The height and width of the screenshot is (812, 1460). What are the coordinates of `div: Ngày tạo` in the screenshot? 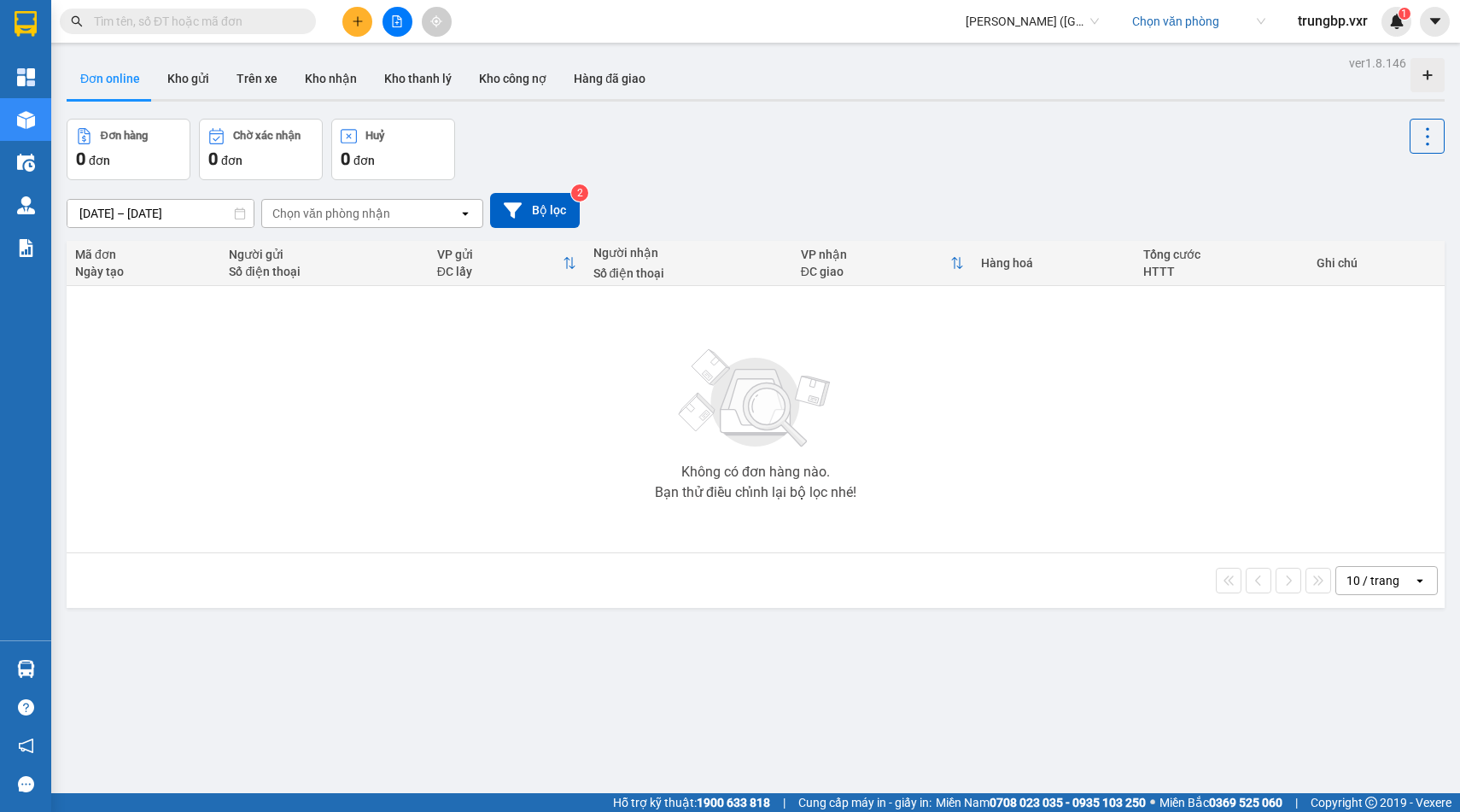 It's located at (143, 272).